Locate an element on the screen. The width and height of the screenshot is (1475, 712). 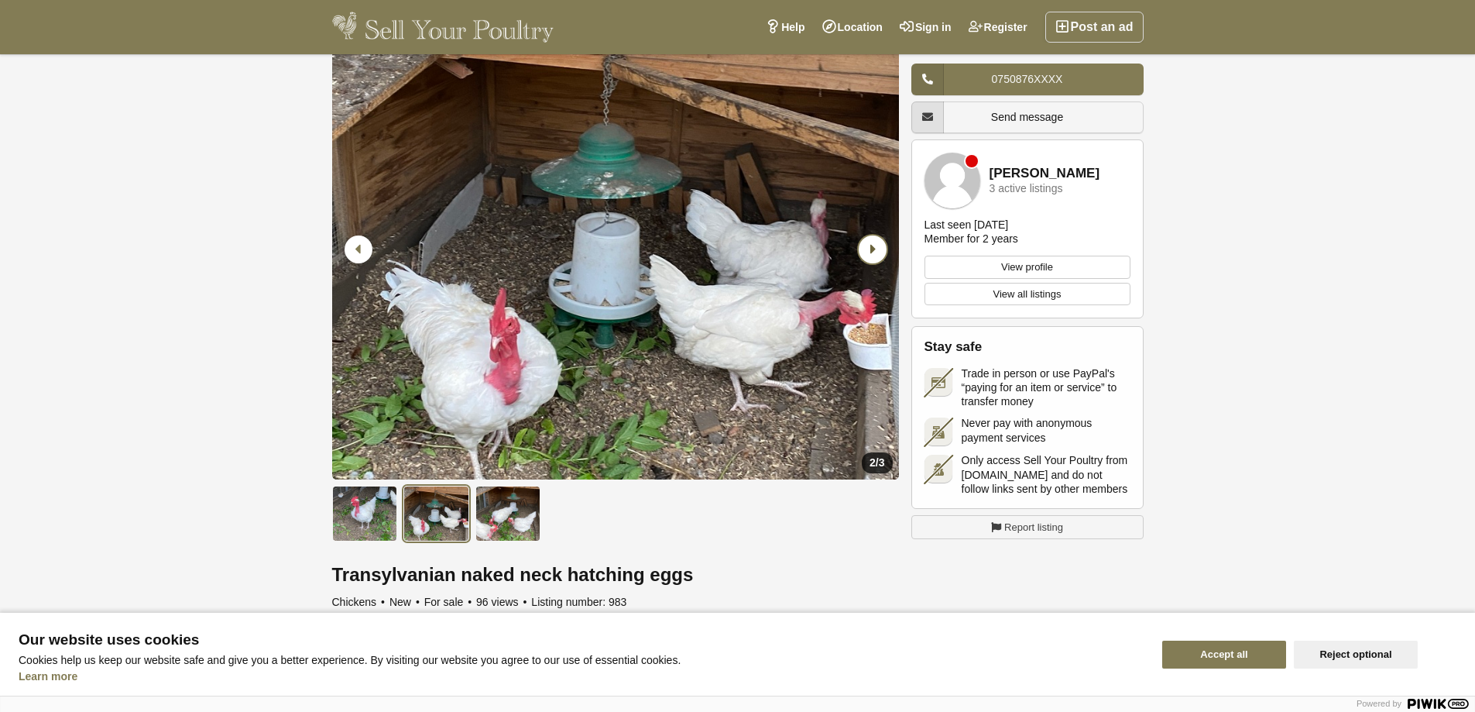
button: Accept all is located at coordinates (1224, 654).